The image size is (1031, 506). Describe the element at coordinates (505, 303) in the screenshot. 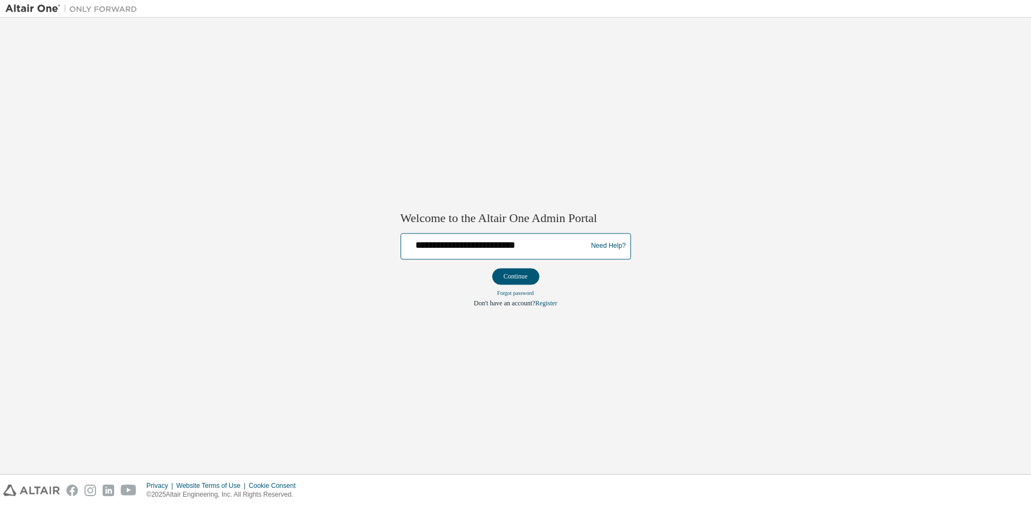

I see `span: Don't have an account?` at that location.